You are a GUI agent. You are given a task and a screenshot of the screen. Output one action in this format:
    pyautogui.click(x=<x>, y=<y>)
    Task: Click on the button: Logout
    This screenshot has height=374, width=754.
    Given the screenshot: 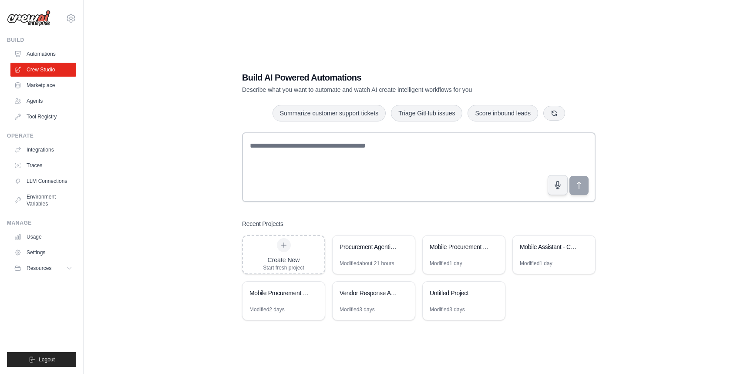 What is the action you would take?
    pyautogui.click(x=41, y=360)
    